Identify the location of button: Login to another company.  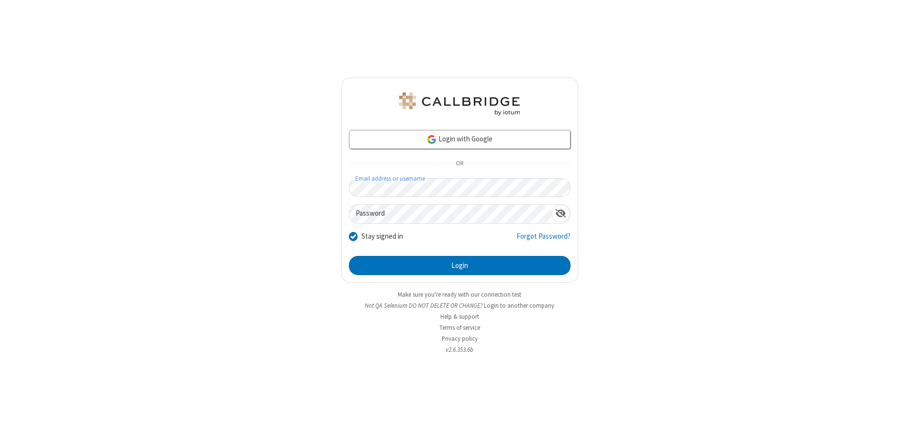
(519, 305).